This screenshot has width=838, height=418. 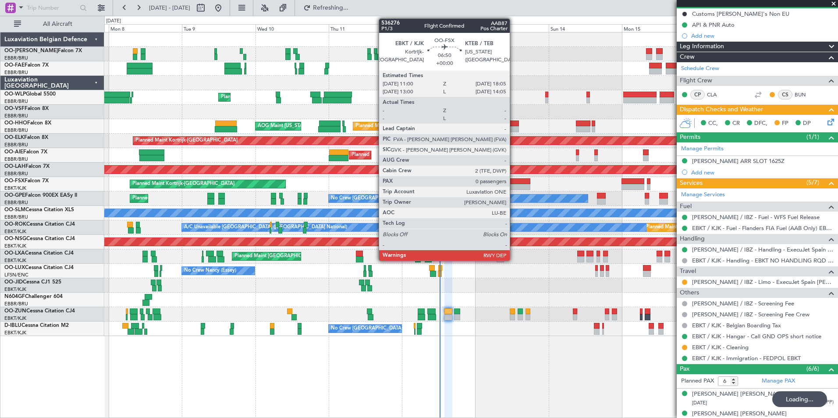 I want to click on span: OO-LAH, so click(x=15, y=166).